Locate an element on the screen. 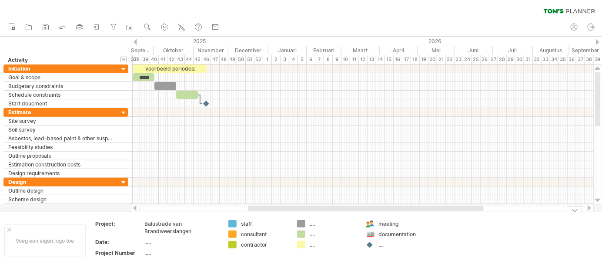  div: 45 is located at coordinates (198, 59).